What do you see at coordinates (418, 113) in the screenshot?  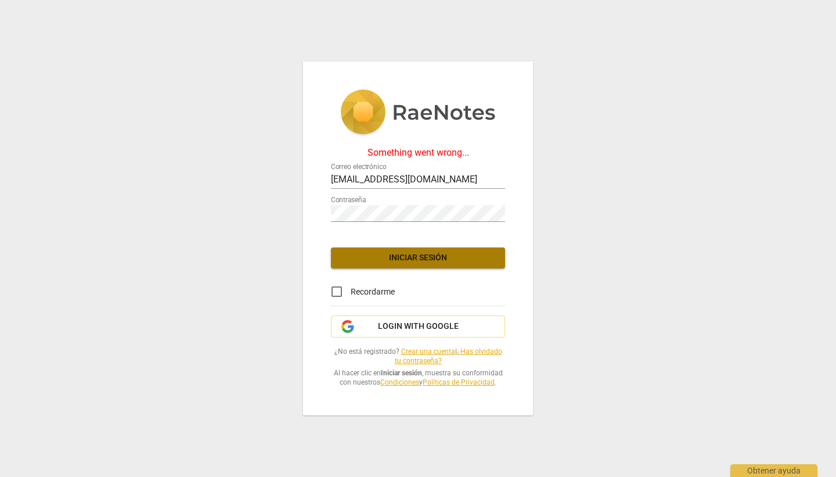 I see `img: 5ac2273c67554f335776073100b6d88f.svg` at bounding box center [418, 113].